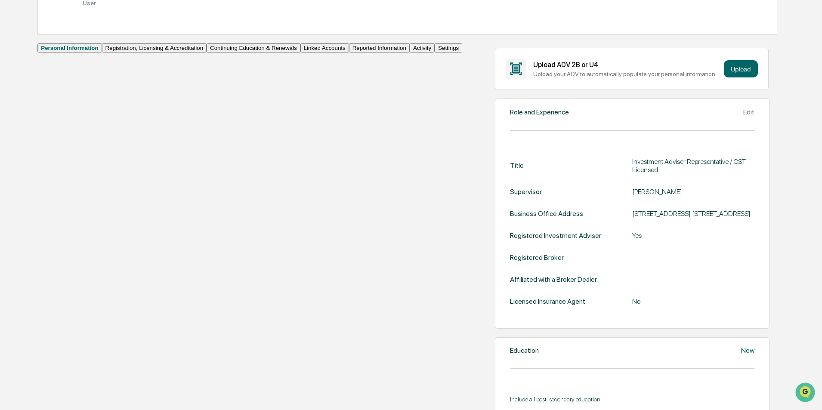 The image size is (822, 410). What do you see at coordinates (32, 113) in the screenshot?
I see `a: 🖐️Preclearance` at bounding box center [32, 113].